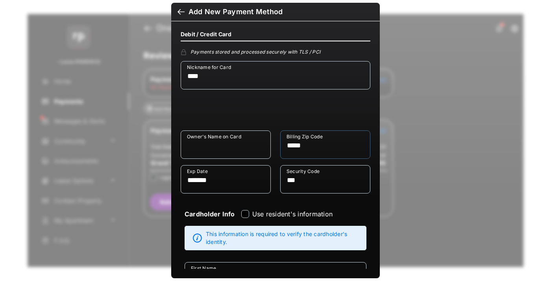  What do you see at coordinates (236, 12) in the screenshot?
I see `div: Add New Payment Method` at bounding box center [236, 12].